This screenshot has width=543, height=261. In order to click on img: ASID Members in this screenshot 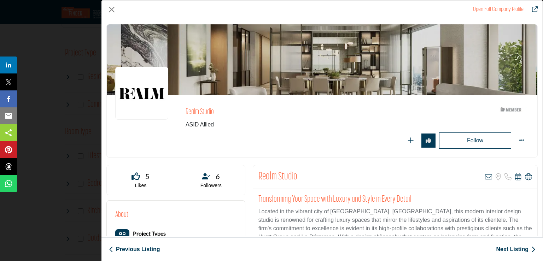, I will do `click(511, 110)`.